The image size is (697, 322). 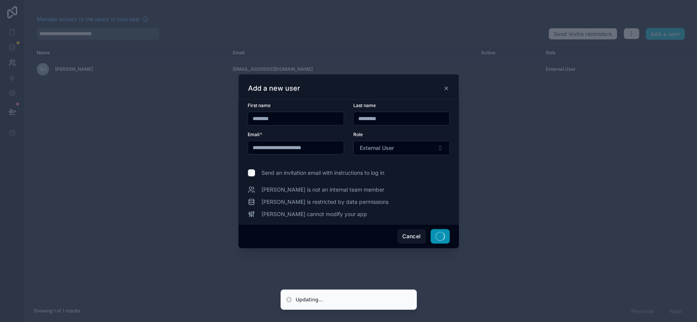 I want to click on span: Last name, so click(x=364, y=105).